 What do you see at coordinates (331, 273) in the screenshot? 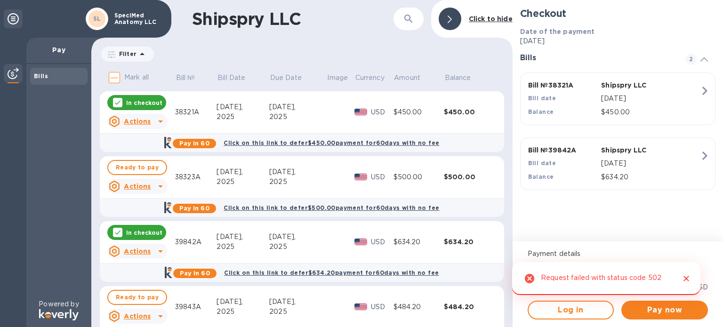
I see `b: Click on this link to defer $634.20 payment for 60 days with no fee` at bounding box center [331, 273].